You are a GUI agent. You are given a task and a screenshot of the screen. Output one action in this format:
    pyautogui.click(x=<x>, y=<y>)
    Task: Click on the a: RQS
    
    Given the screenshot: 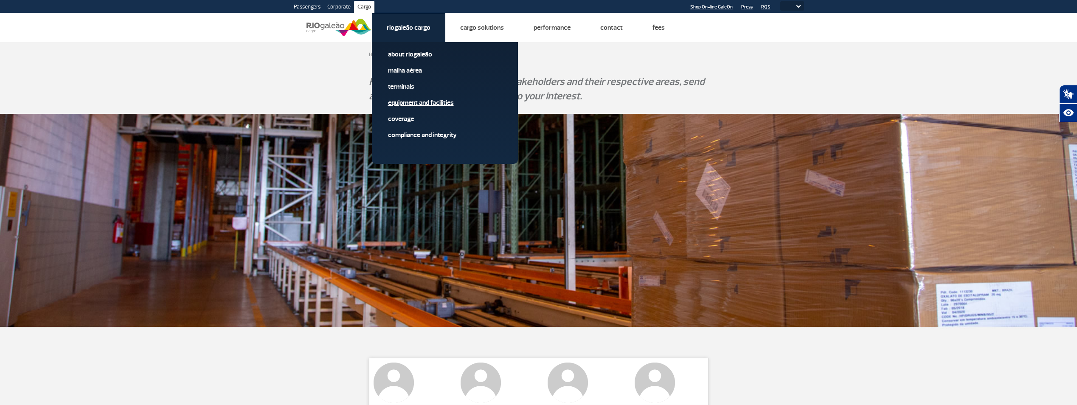 What is the action you would take?
    pyautogui.click(x=766, y=7)
    